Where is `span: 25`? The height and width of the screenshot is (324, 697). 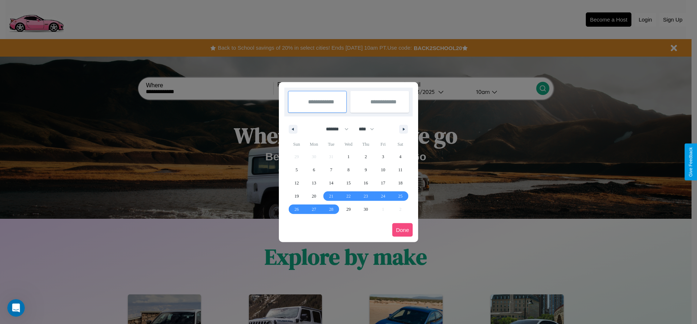 span: 25 is located at coordinates (400, 196).